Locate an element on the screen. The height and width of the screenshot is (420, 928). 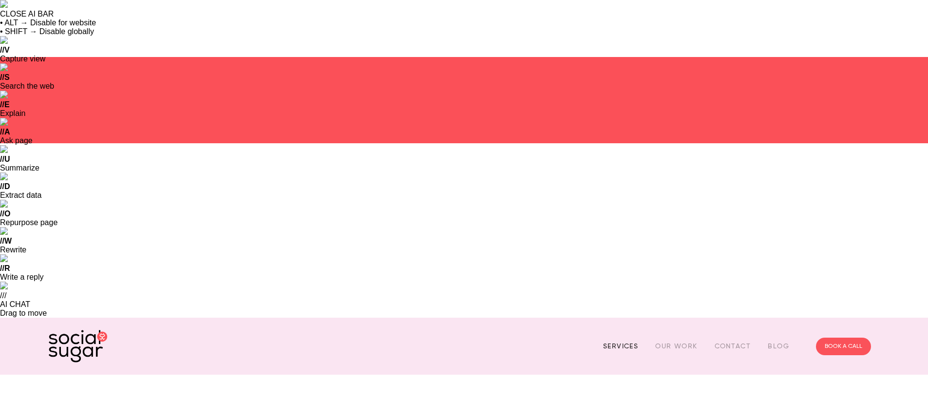
a: Our Work is located at coordinates (676, 346).